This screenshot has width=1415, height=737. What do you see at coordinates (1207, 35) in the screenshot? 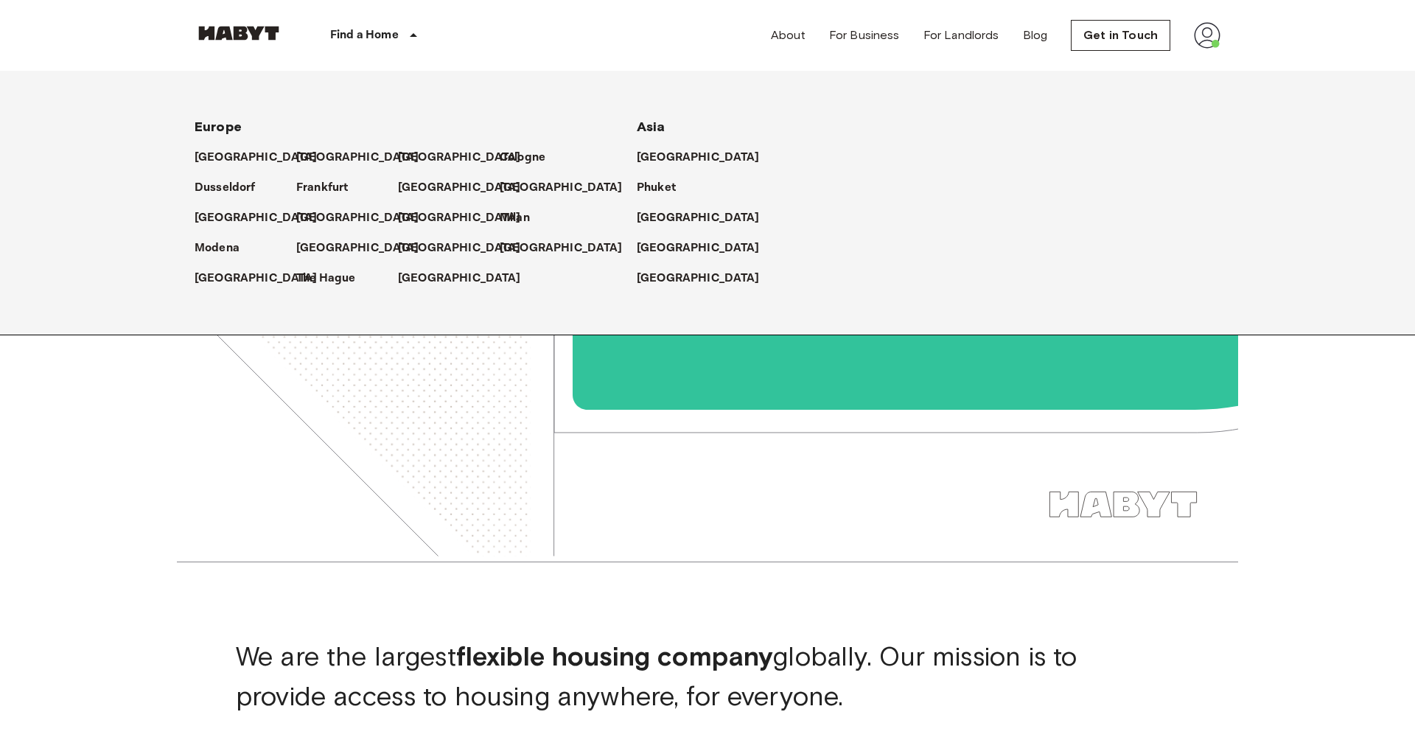
I see `img: avatar` at bounding box center [1207, 35].